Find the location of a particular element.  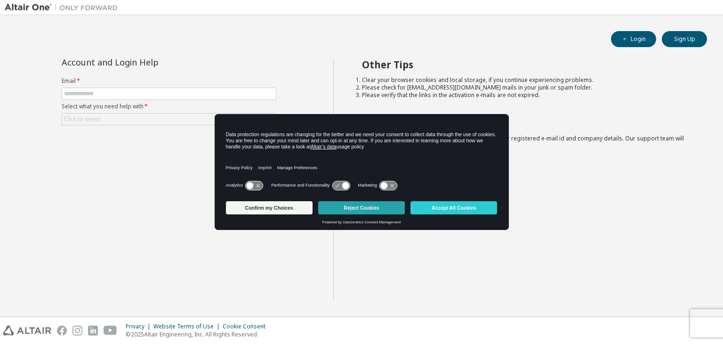

p: © 2025 Altair Engineering, Inc. All Rights Reserved. is located at coordinates (198, 334).